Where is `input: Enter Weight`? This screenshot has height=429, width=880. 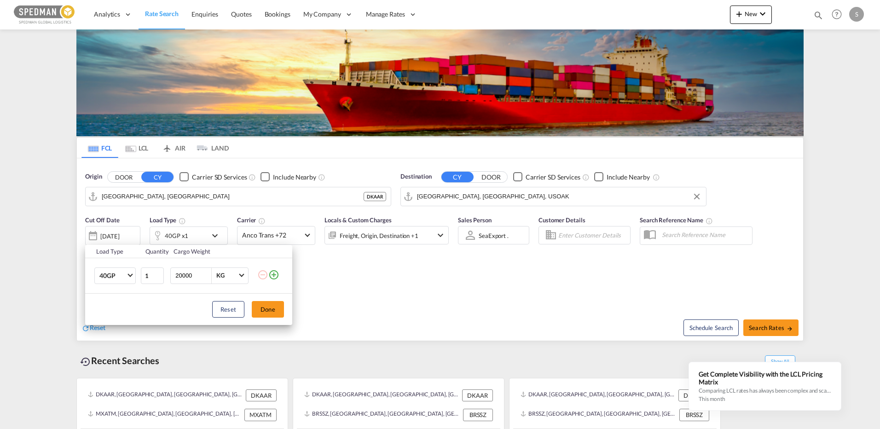
input: Enter Weight is located at coordinates (193, 276).